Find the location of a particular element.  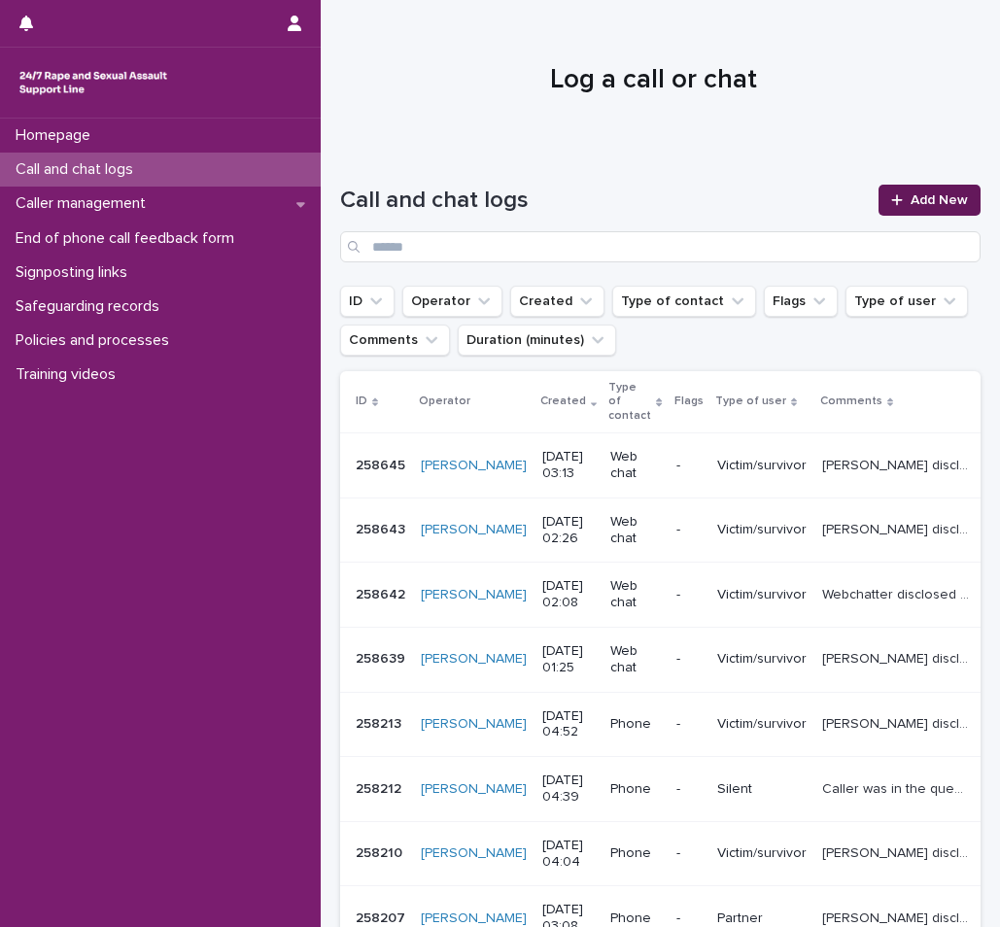

p: Caller disclosed that his girlfriend was sexually assaulted, and she is struggling at the moment.... is located at coordinates (898, 916).